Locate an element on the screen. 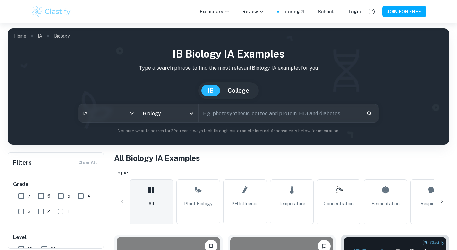 The image size is (457, 250). h6: Level is located at coordinates (56, 237).